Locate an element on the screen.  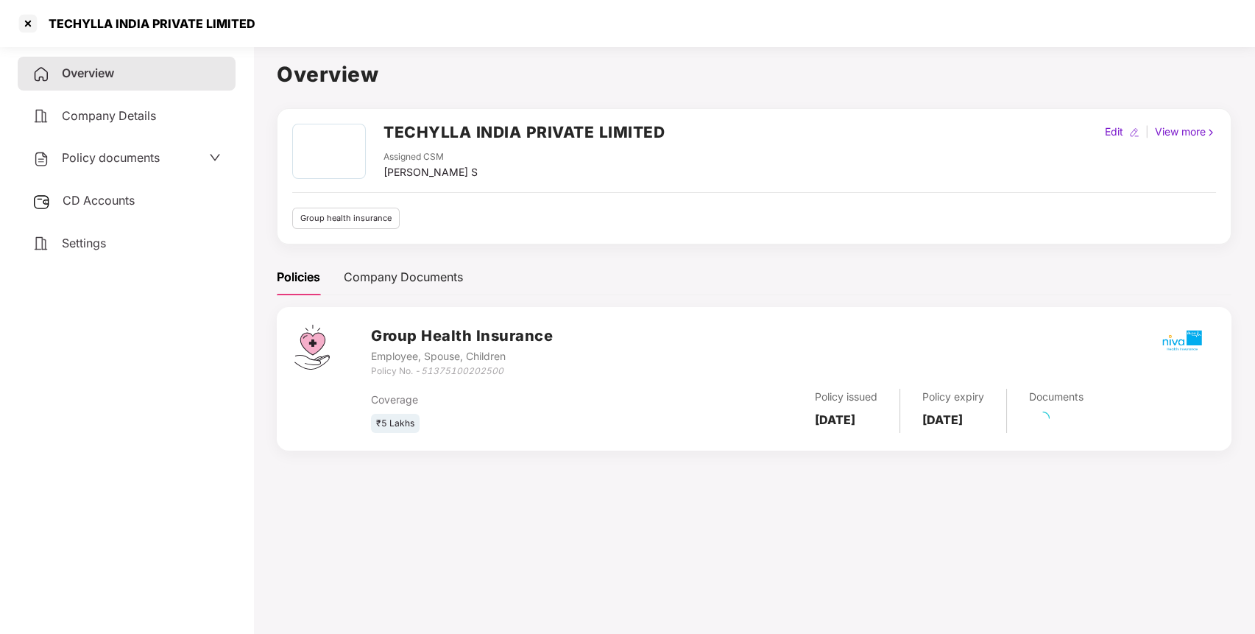
div: Assigned CSM is located at coordinates (431, 157).